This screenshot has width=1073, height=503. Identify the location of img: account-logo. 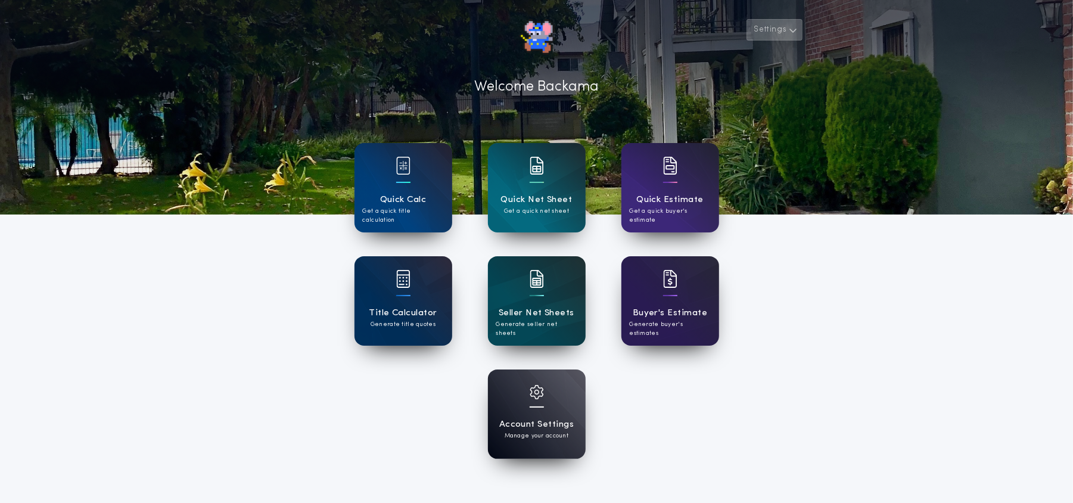
(537, 37).